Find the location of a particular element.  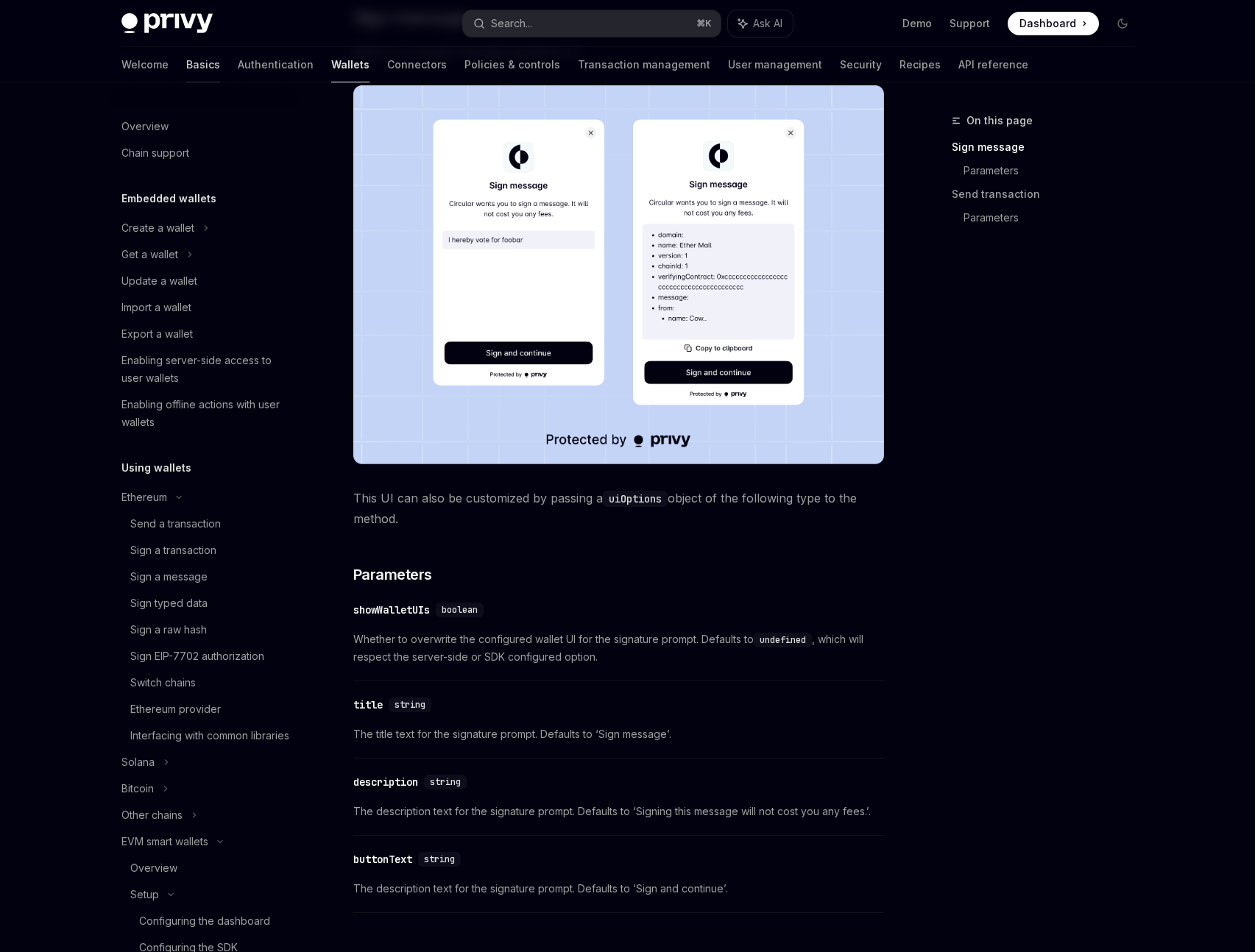

div: Enabling server-side access to user wallets is located at coordinates (206, 369).